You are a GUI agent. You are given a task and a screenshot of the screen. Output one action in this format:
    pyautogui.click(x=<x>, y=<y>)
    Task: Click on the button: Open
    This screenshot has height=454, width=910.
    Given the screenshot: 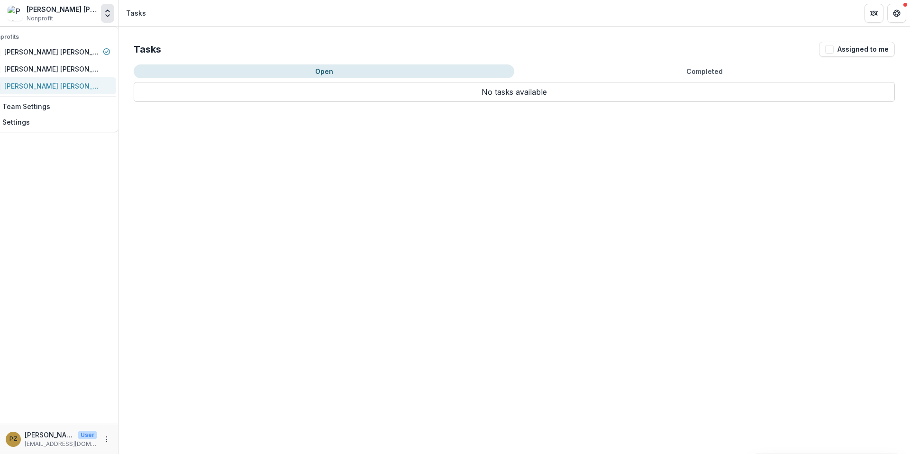 What is the action you would take?
    pyautogui.click(x=324, y=71)
    